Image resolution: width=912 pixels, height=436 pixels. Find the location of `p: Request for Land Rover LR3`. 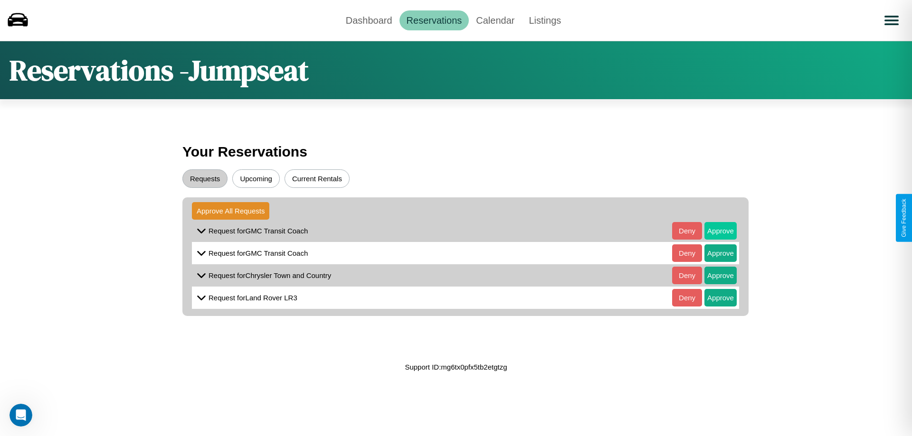

p: Request for Land Rover LR3 is located at coordinates (253, 298).